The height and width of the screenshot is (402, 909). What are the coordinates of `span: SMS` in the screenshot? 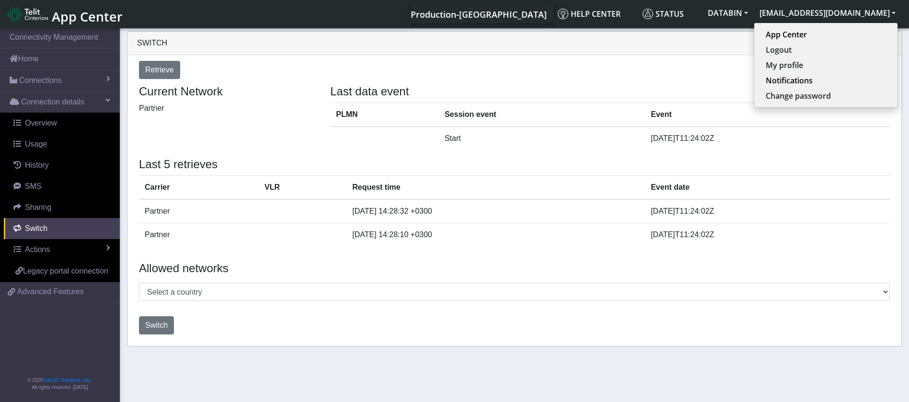 It's located at (33, 186).